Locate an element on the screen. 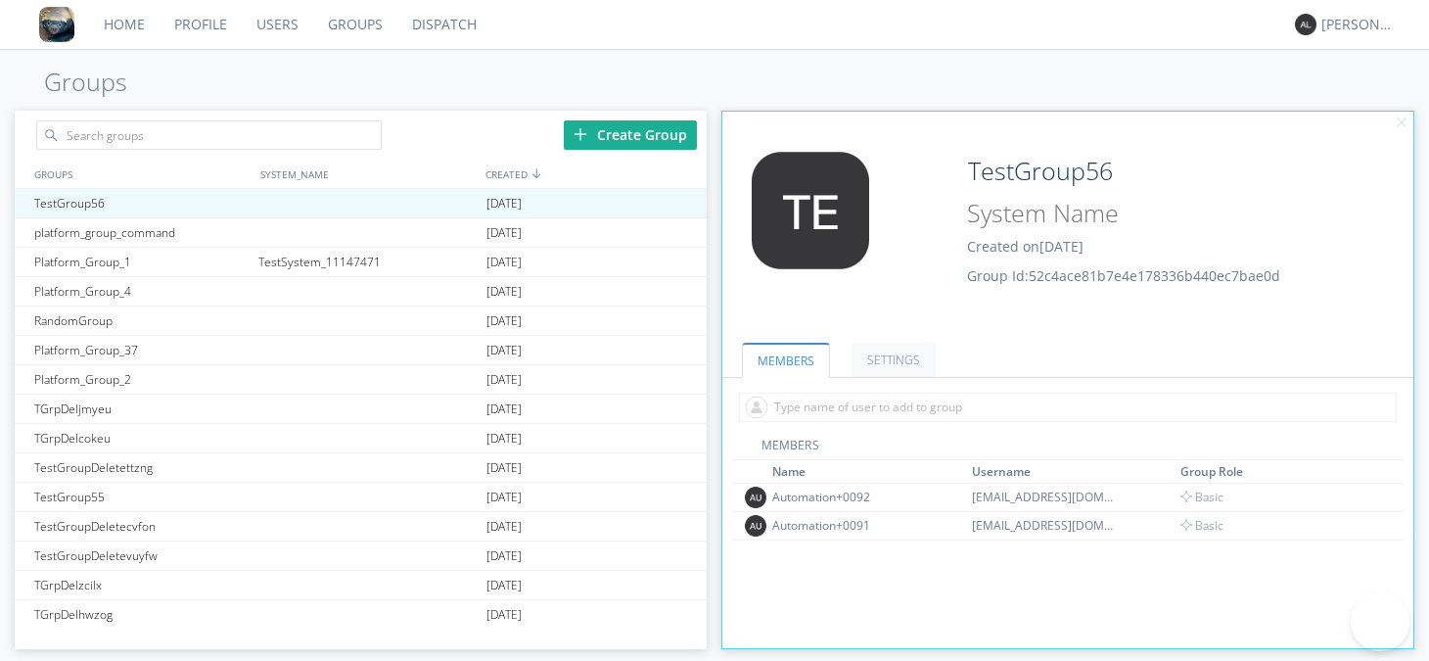  input: Type name of user to add to group is located at coordinates (1068, 407).